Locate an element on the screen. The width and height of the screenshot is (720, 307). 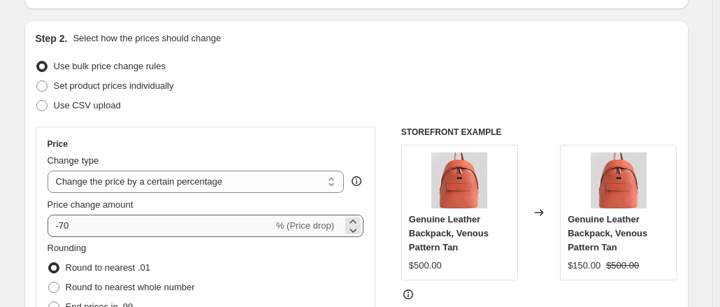
div: $500.00 is located at coordinates (425, 266).